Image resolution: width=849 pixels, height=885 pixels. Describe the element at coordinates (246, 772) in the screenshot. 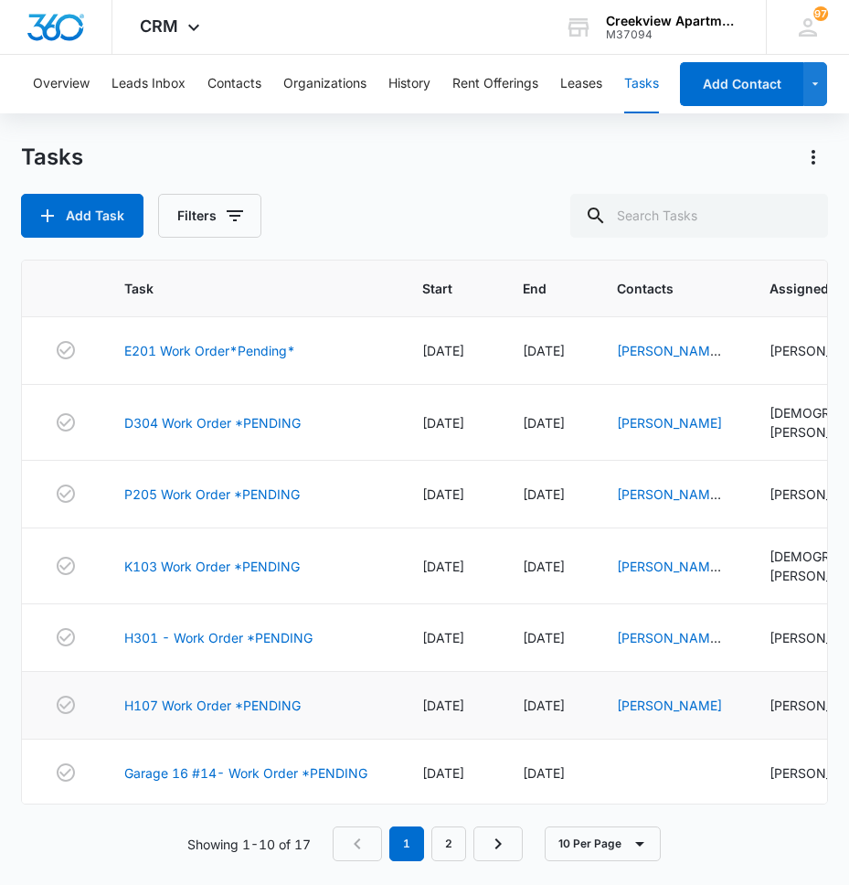

I see `a: Garage 16 #14- Work Order *PENDING` at that location.